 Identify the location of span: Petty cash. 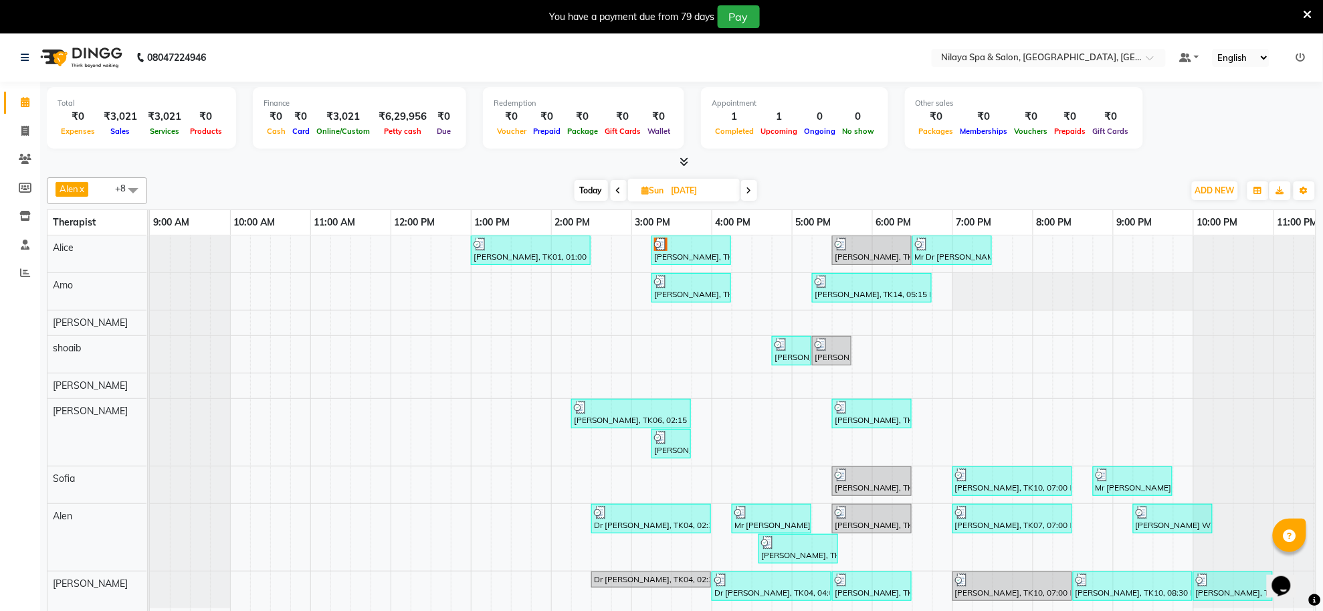
(403, 131).